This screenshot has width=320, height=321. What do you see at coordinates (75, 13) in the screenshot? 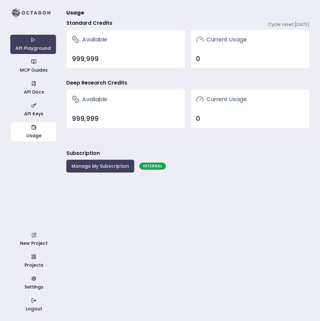
I see `span: Usage` at bounding box center [75, 13].